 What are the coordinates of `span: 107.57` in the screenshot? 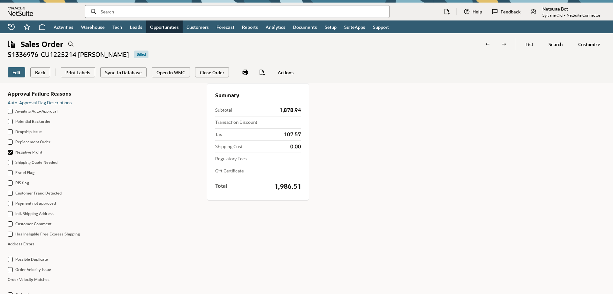 It's located at (293, 134).